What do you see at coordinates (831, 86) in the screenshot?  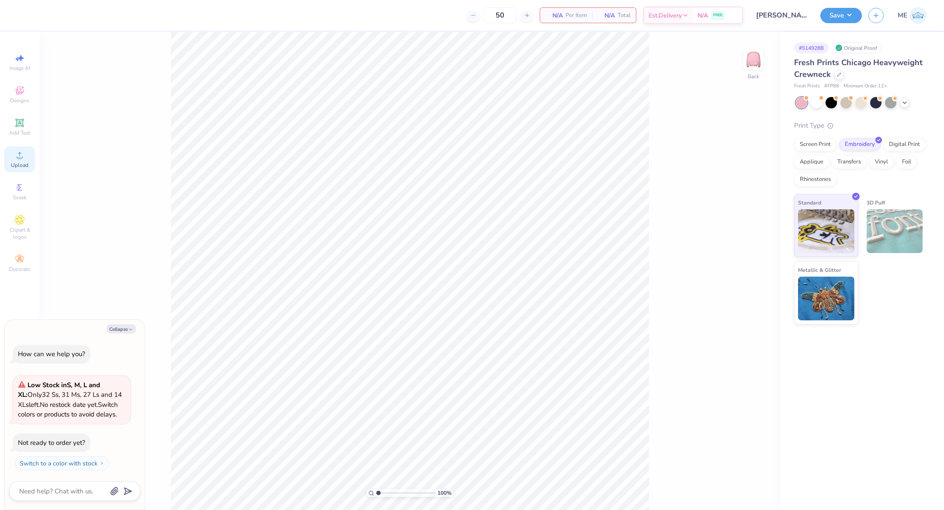 I see `span: # FP88` at bounding box center [831, 86].